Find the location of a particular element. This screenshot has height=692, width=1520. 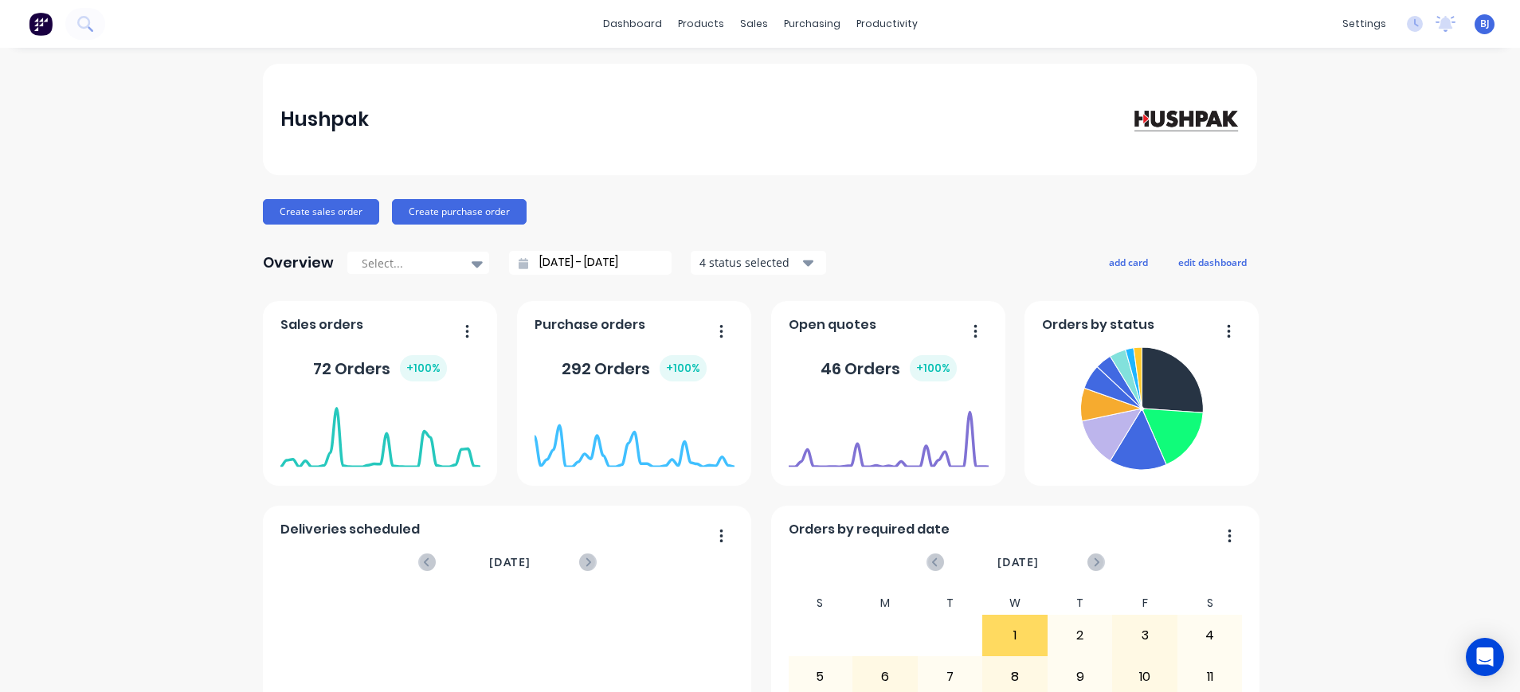

button: edit dashboard is located at coordinates (1212, 262).